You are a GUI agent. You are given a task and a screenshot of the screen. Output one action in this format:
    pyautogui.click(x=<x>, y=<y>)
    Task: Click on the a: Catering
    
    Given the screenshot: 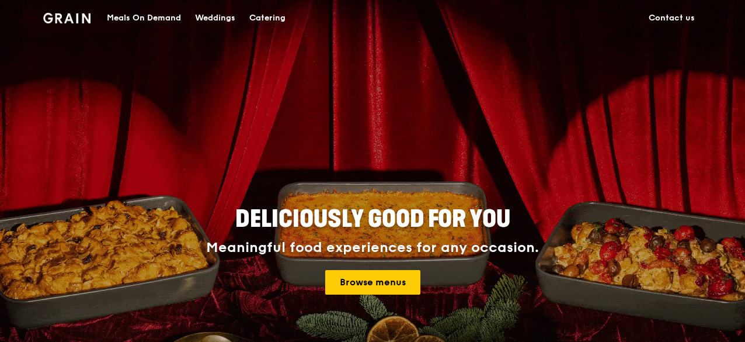 What is the action you would take?
    pyautogui.click(x=267, y=18)
    